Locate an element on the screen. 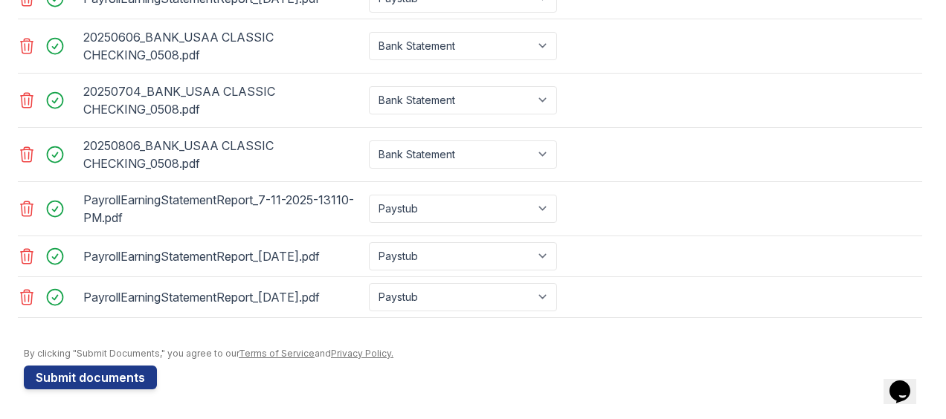  button: Submit documents is located at coordinates (90, 378).